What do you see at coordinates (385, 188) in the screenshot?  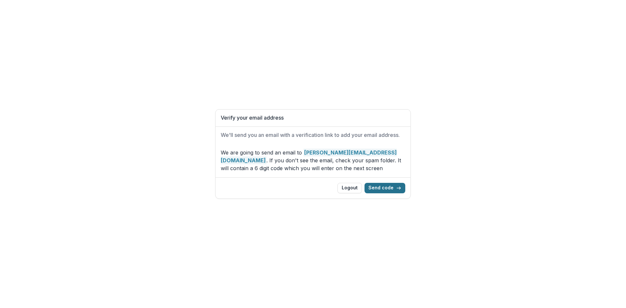 I see `button: Send code` at bounding box center [385, 188].